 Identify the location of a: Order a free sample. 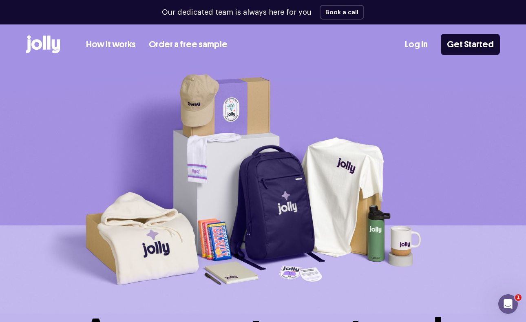
(188, 44).